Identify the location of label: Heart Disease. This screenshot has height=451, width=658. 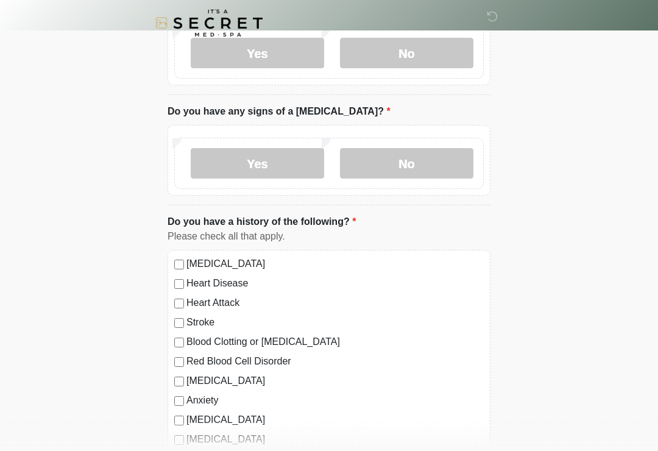
(335, 283).